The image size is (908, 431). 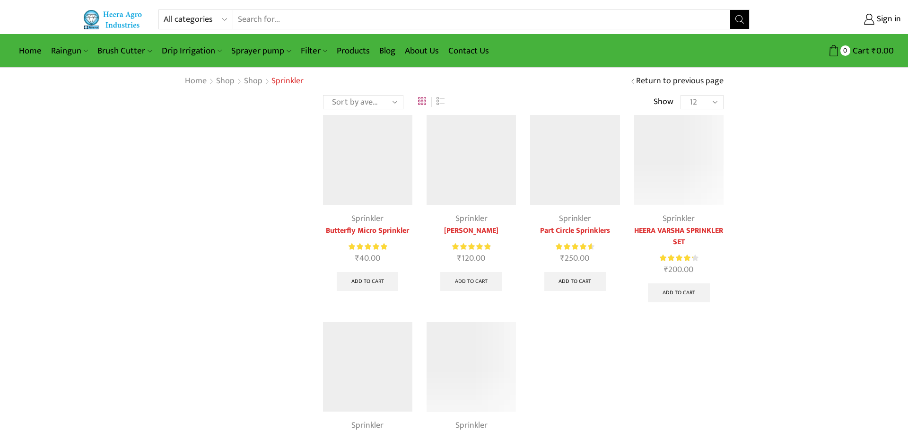 I want to click on img: Butterfly Micro Sprinkler, so click(x=368, y=159).